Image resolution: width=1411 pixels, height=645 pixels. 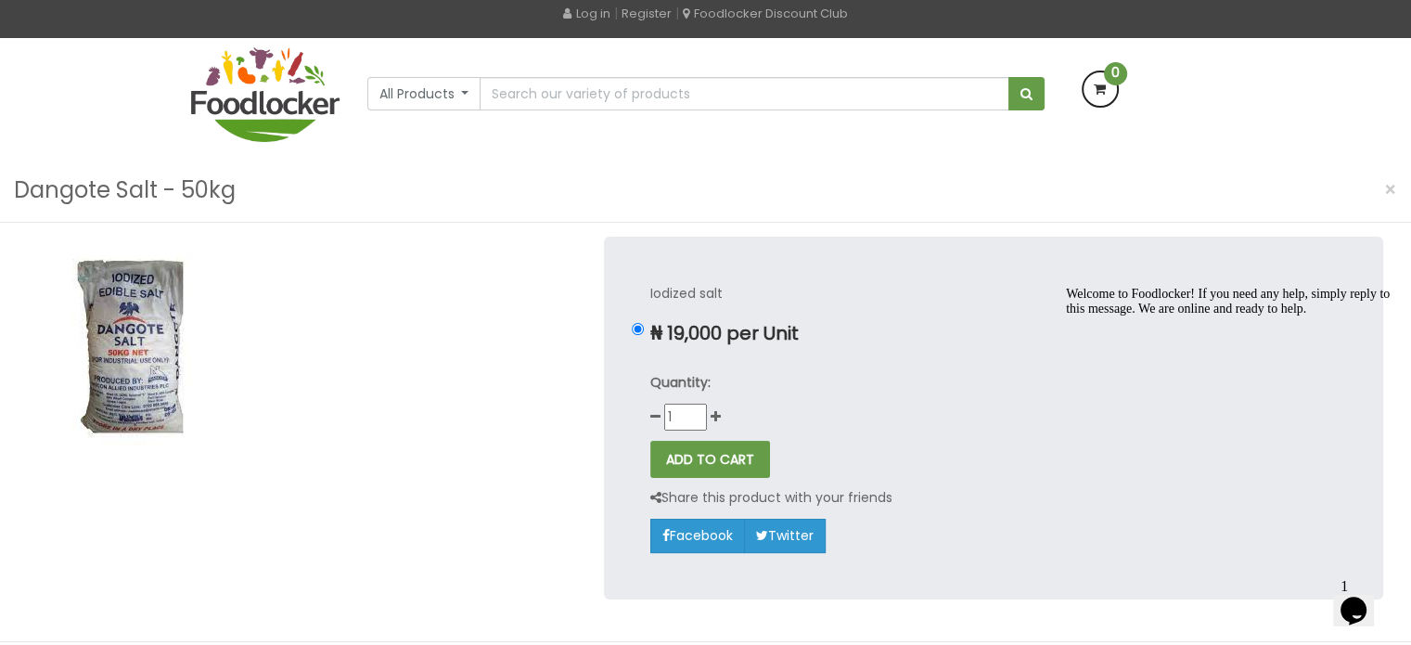 What do you see at coordinates (1391, 189) in the screenshot?
I see `button: Close` at bounding box center [1391, 189].